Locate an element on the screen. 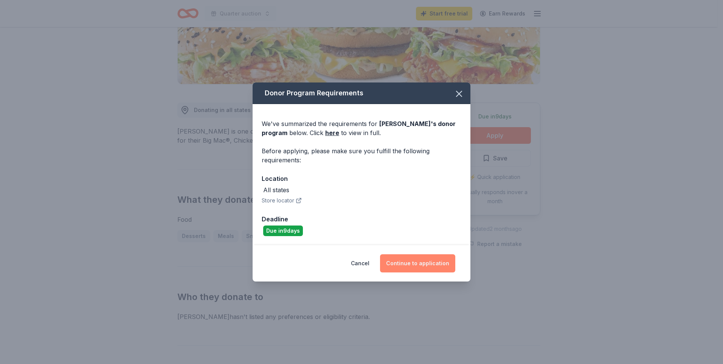 This screenshot has width=723, height=364. div: Before applying, please make sure you fulfill the following requirements: is located at coordinates (361, 155).